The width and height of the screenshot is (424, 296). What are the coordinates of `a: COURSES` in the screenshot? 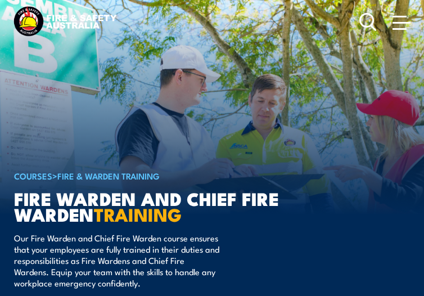 It's located at (33, 175).